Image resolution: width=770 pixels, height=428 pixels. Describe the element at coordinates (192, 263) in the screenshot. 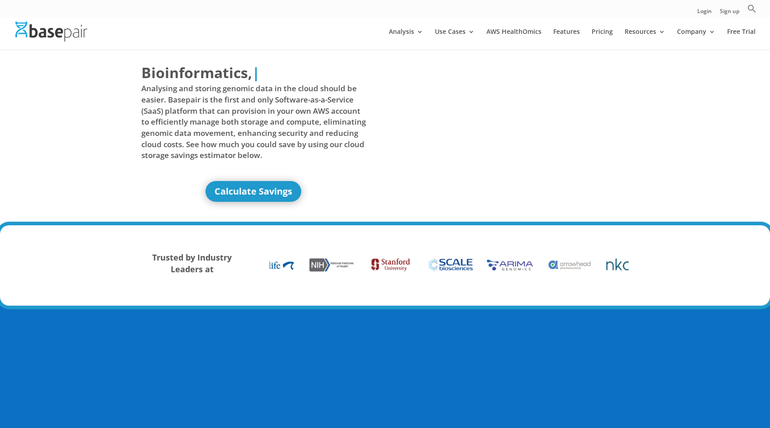

I see `strong: Trusted by Industry Leaders at` at that location.